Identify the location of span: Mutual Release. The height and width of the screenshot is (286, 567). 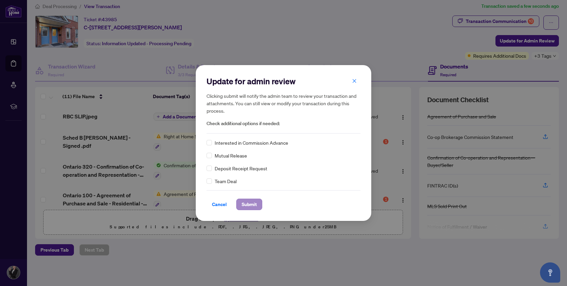
(231, 156).